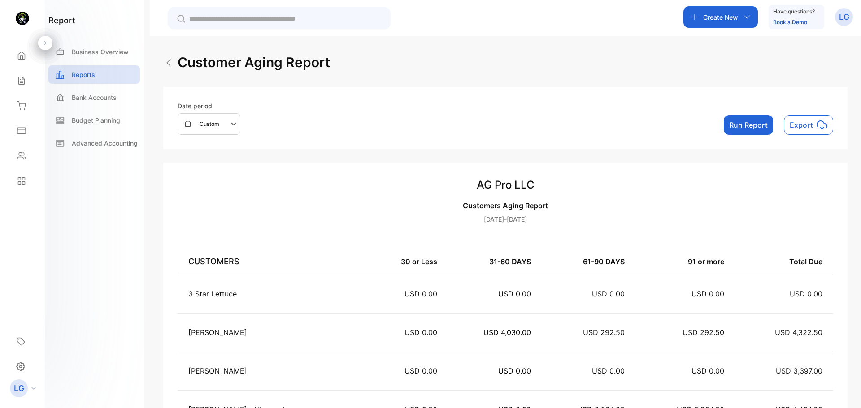 The image size is (861, 408). I want to click on h1: report, so click(62, 20).